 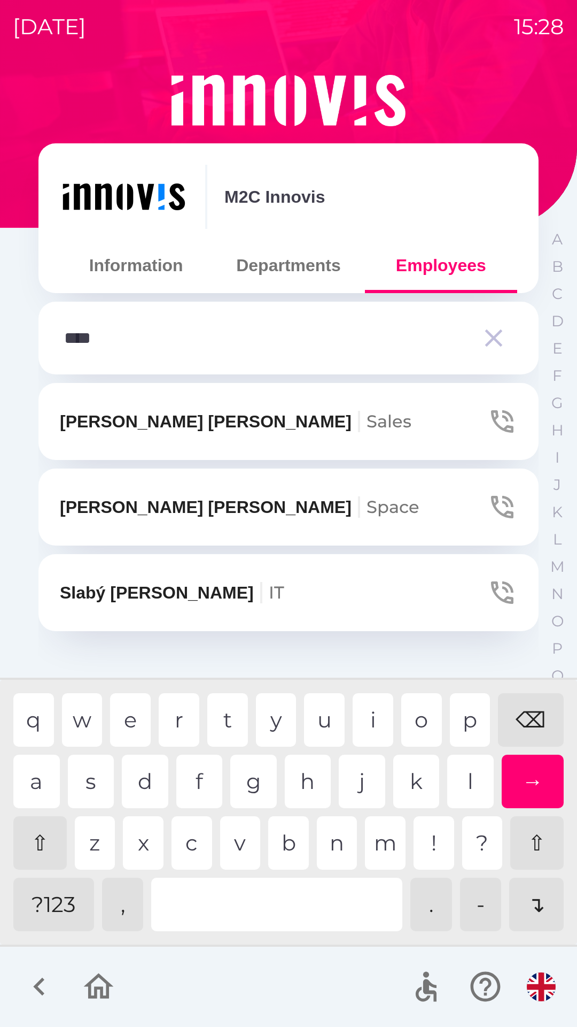 What do you see at coordinates (289, 101) in the screenshot?
I see `img: Logo` at bounding box center [289, 101].